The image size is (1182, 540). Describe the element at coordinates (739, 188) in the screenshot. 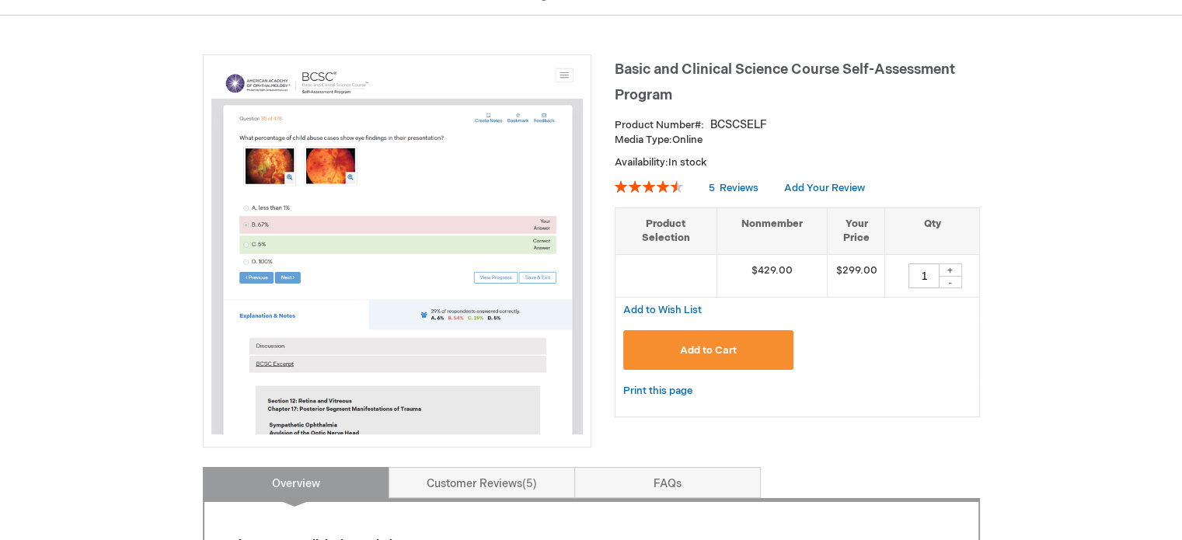

I see `span: Reviews` at that location.